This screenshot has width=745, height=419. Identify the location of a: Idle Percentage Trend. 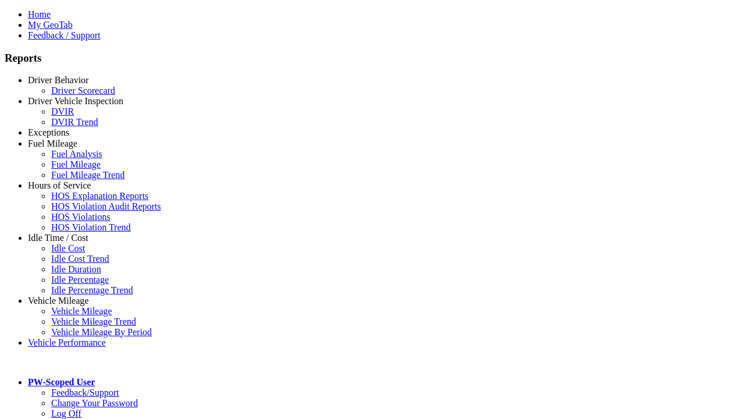
(92, 290).